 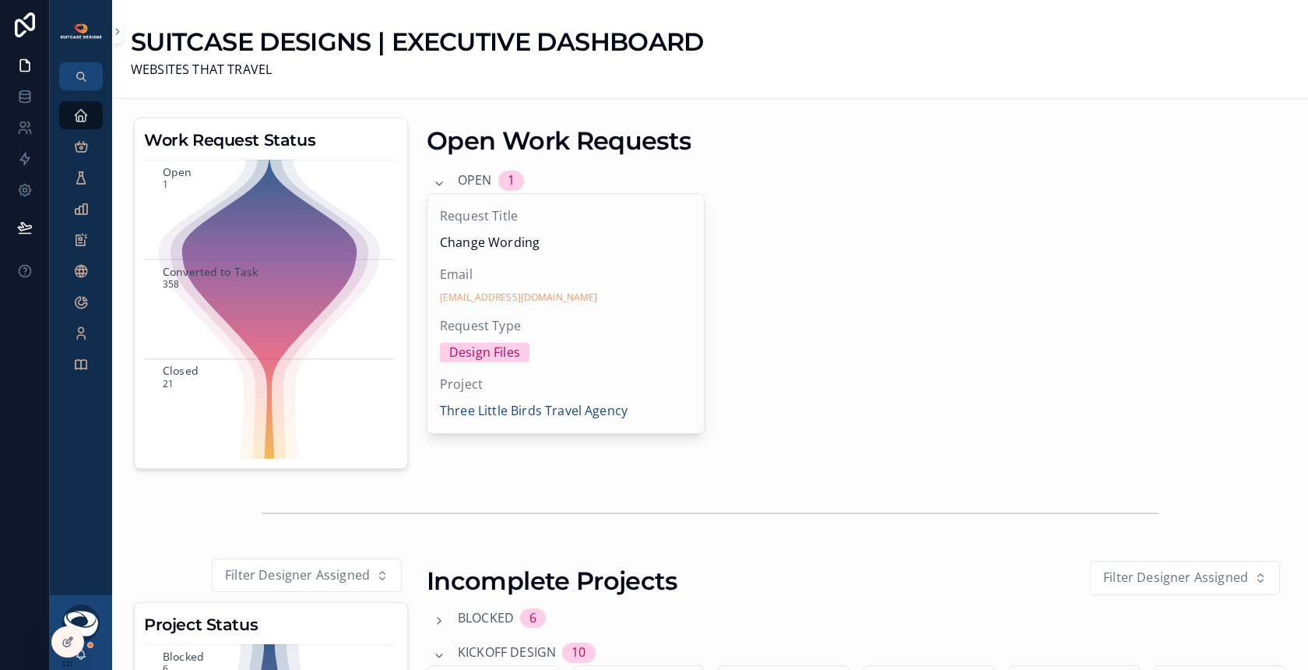 I want to click on div: scrollable content, so click(x=81, y=244).